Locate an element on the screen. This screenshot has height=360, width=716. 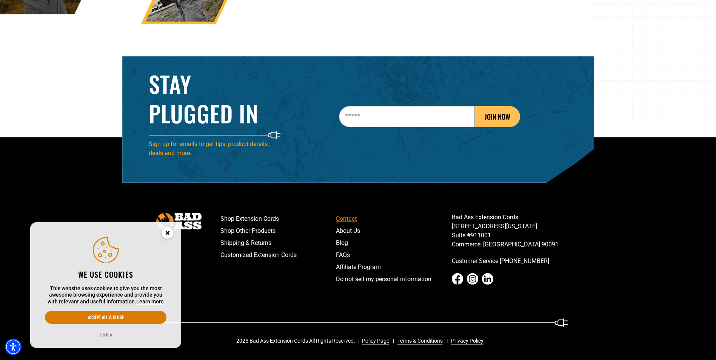
img: Bad Ass Extension Cords is located at coordinates (179, 221).